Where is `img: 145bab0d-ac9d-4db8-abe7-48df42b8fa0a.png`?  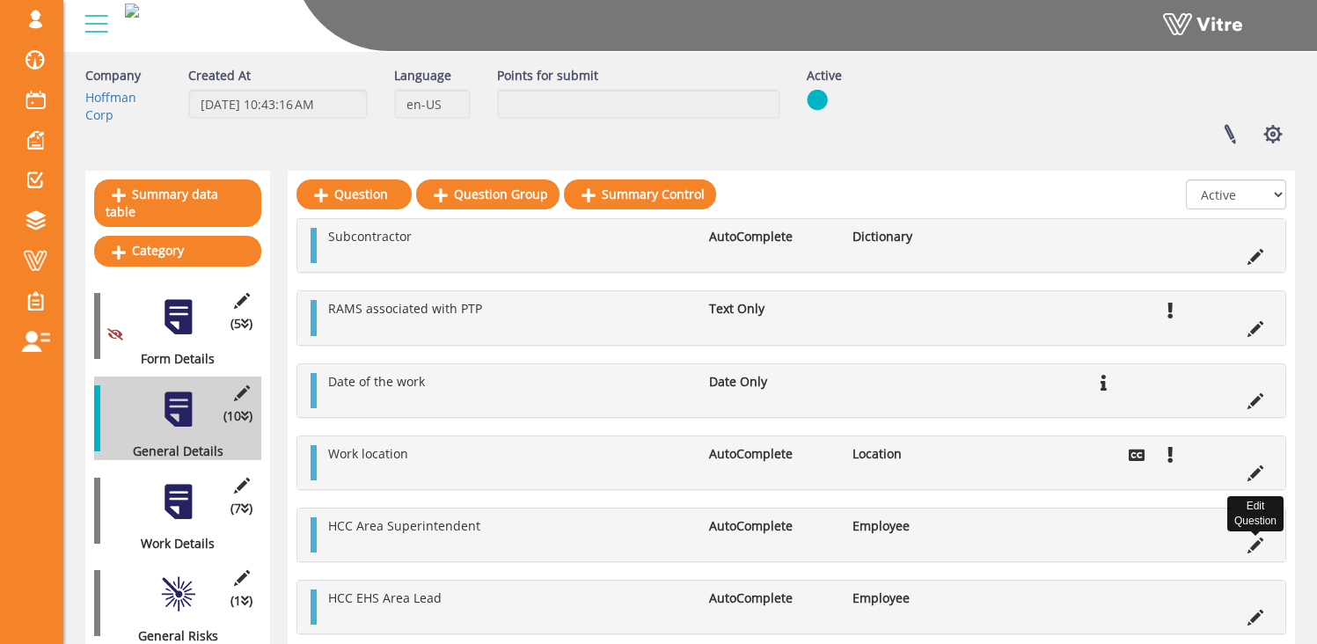
img: 145bab0d-ac9d-4db8-abe7-48df42b8fa0a.png is located at coordinates (132, 11).